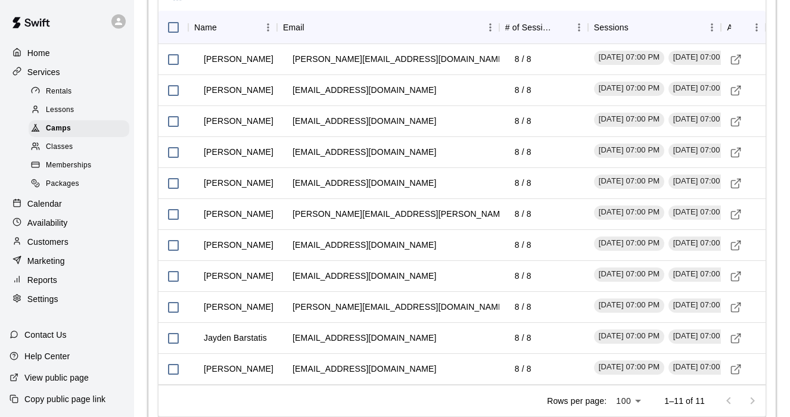 Image resolution: width=790 pixels, height=417 pixels. Describe the element at coordinates (67, 223) in the screenshot. I see `a: Availability` at that location.